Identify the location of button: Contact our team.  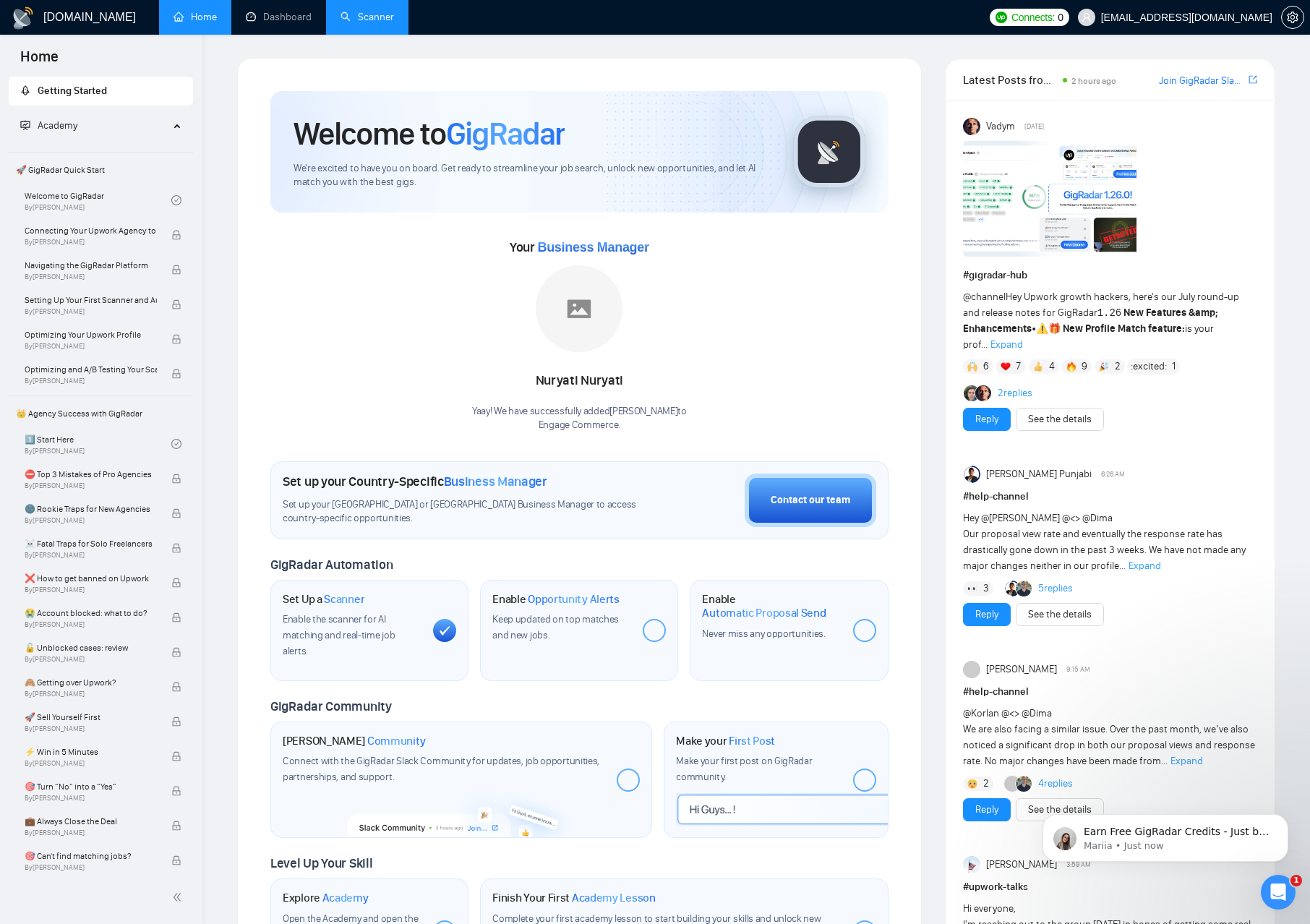
(811, 500).